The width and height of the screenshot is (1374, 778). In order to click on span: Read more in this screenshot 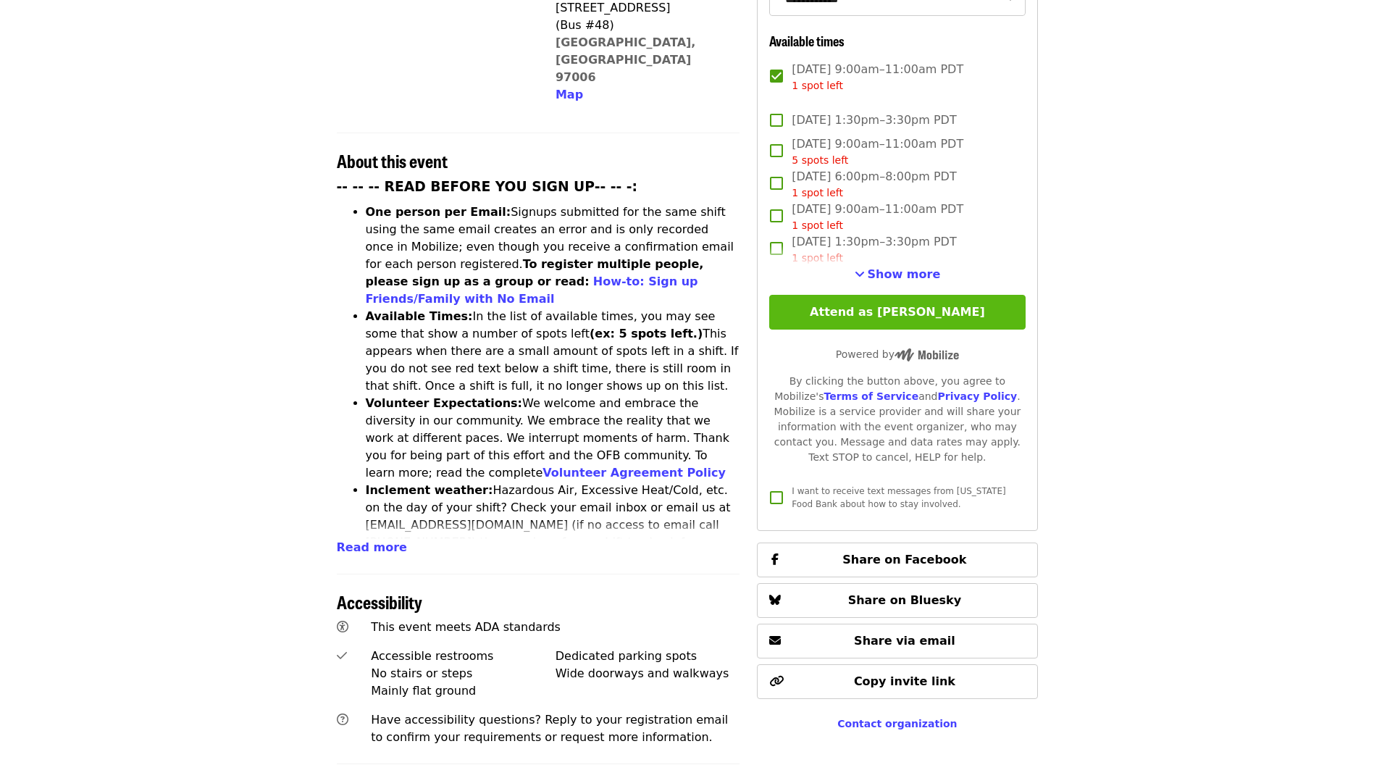, I will do `click(372, 547)`.